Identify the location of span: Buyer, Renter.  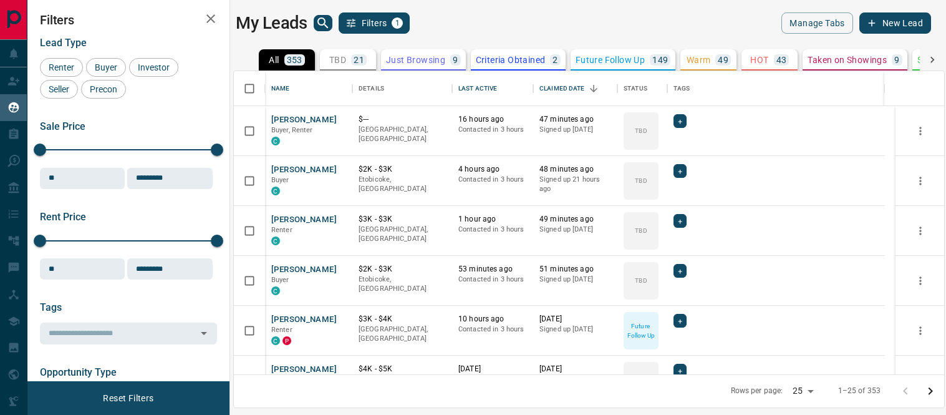
(292, 130).